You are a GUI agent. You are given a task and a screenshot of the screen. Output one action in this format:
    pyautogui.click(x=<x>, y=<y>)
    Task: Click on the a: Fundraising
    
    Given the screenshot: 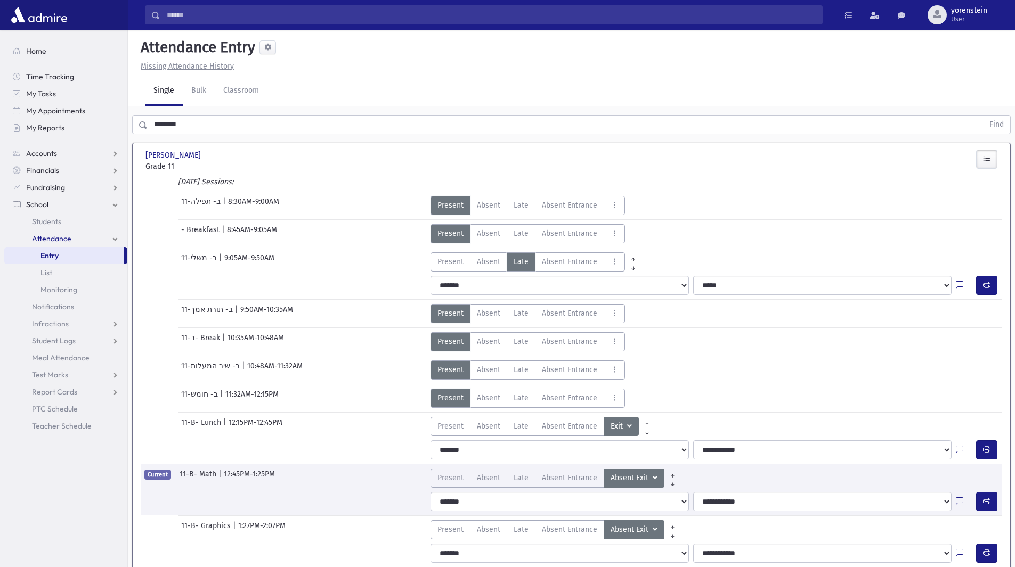 What is the action you would take?
    pyautogui.click(x=66, y=187)
    